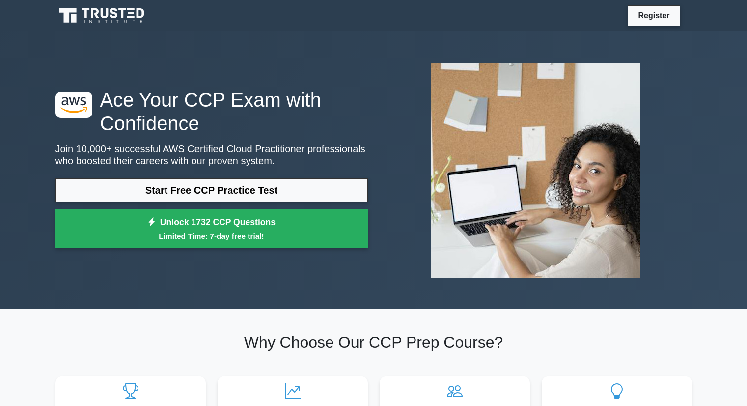 This screenshot has height=406, width=747. What do you see at coordinates (212, 229) in the screenshot?
I see `a: Unlock 1732 CCP QuestionsLimited Time: 7-day free trial!` at bounding box center [212, 229].